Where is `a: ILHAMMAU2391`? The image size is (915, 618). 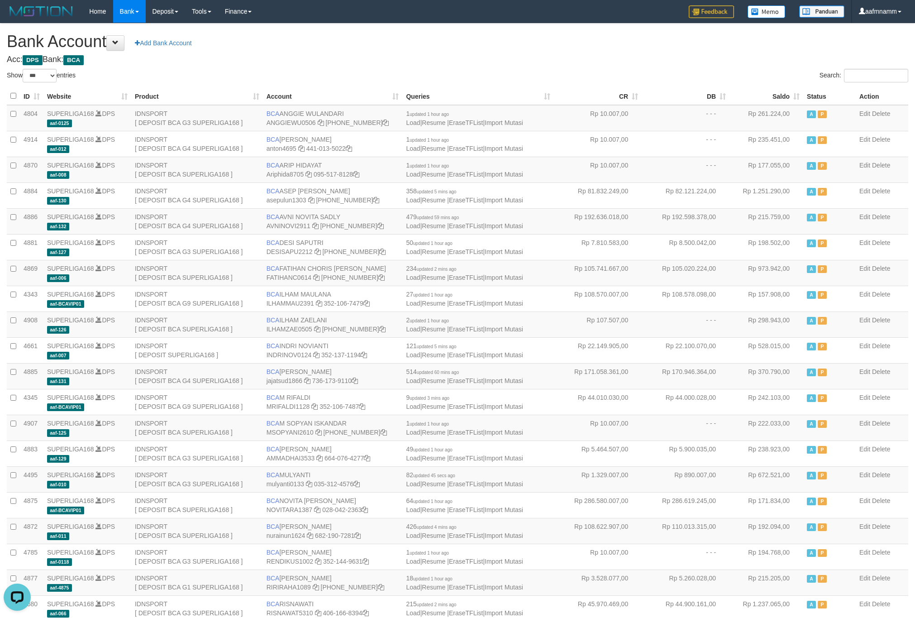
a: ILHAMMAU2391 is located at coordinates (290, 303).